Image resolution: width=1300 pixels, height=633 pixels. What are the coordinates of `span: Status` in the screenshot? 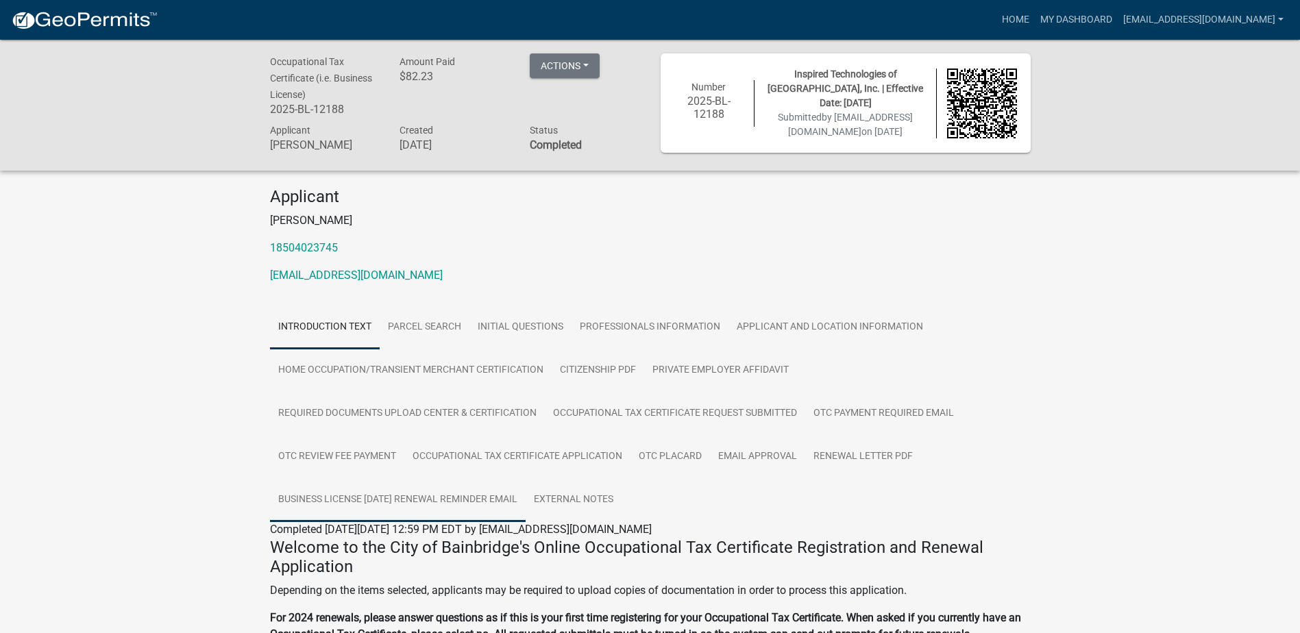 It's located at (544, 130).